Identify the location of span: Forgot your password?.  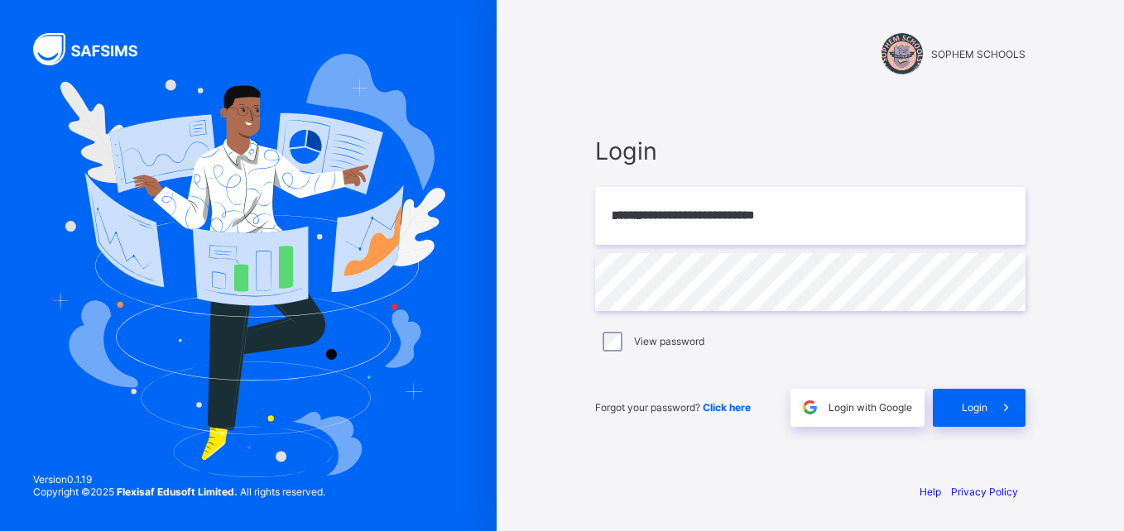
(673, 407).